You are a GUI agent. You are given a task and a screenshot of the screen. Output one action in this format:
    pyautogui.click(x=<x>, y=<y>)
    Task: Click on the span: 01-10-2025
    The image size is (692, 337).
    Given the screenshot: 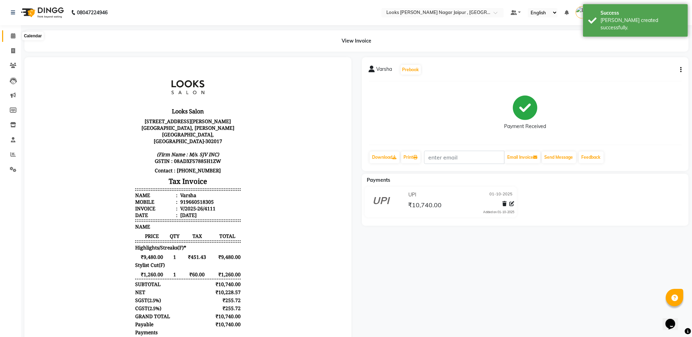 What is the action you would take?
    pyautogui.click(x=501, y=195)
    